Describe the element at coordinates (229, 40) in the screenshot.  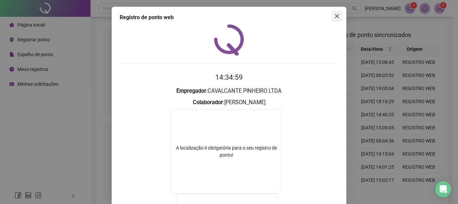
I see `img: QRPoint` at that location.